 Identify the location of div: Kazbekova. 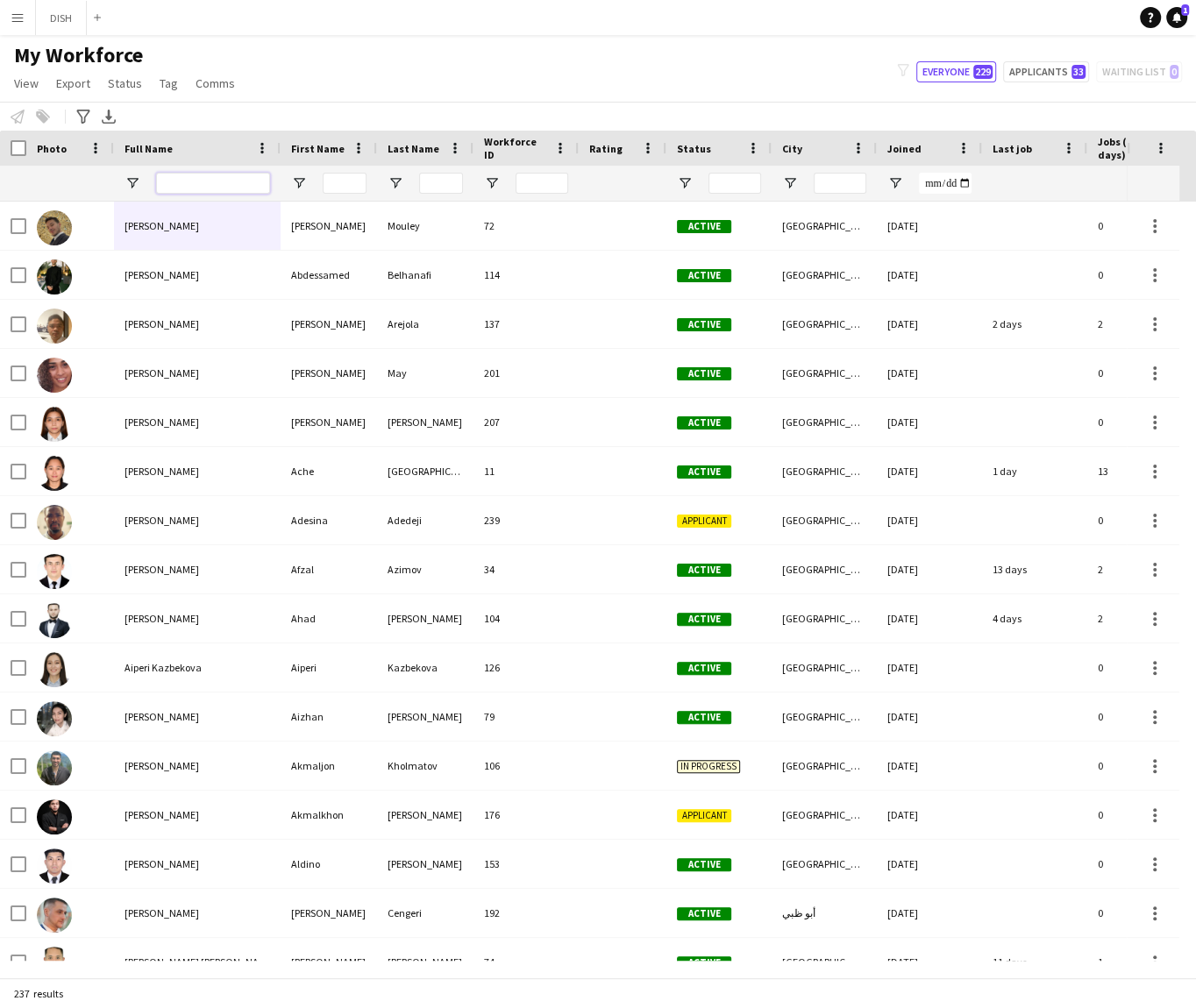
(425, 667).